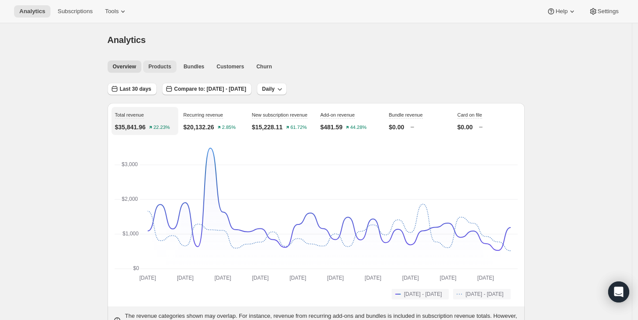 Image resolution: width=638 pixels, height=320 pixels. Describe the element at coordinates (116, 11) in the screenshot. I see `button: Tools` at that location.